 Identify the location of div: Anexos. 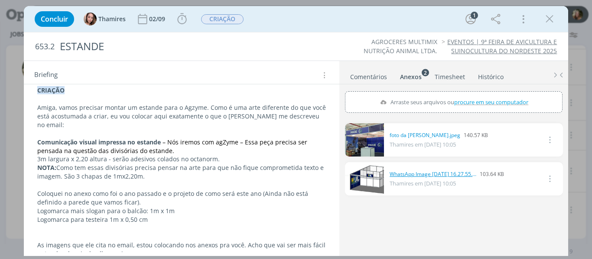
(411, 77).